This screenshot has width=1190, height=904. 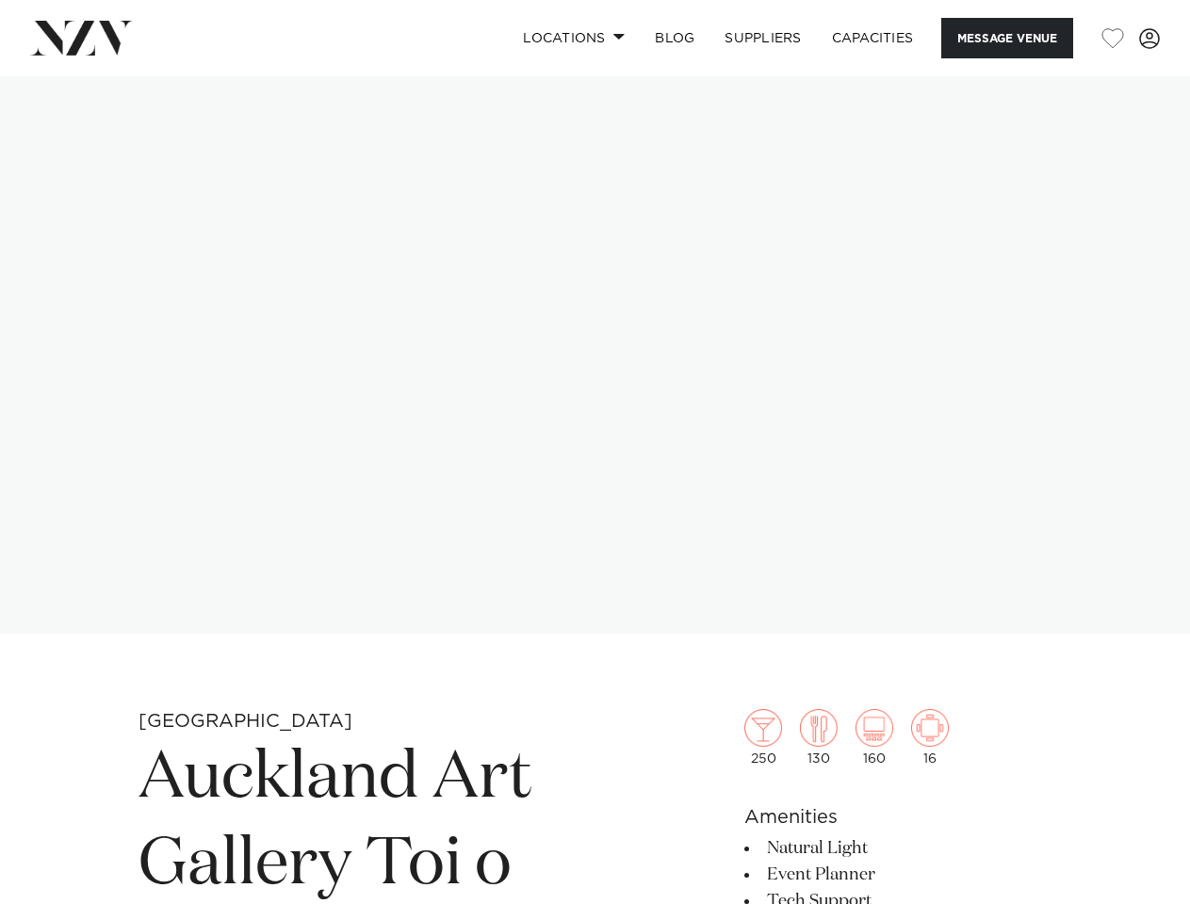 What do you see at coordinates (819, 738) in the screenshot?
I see `div: 130` at bounding box center [819, 738].